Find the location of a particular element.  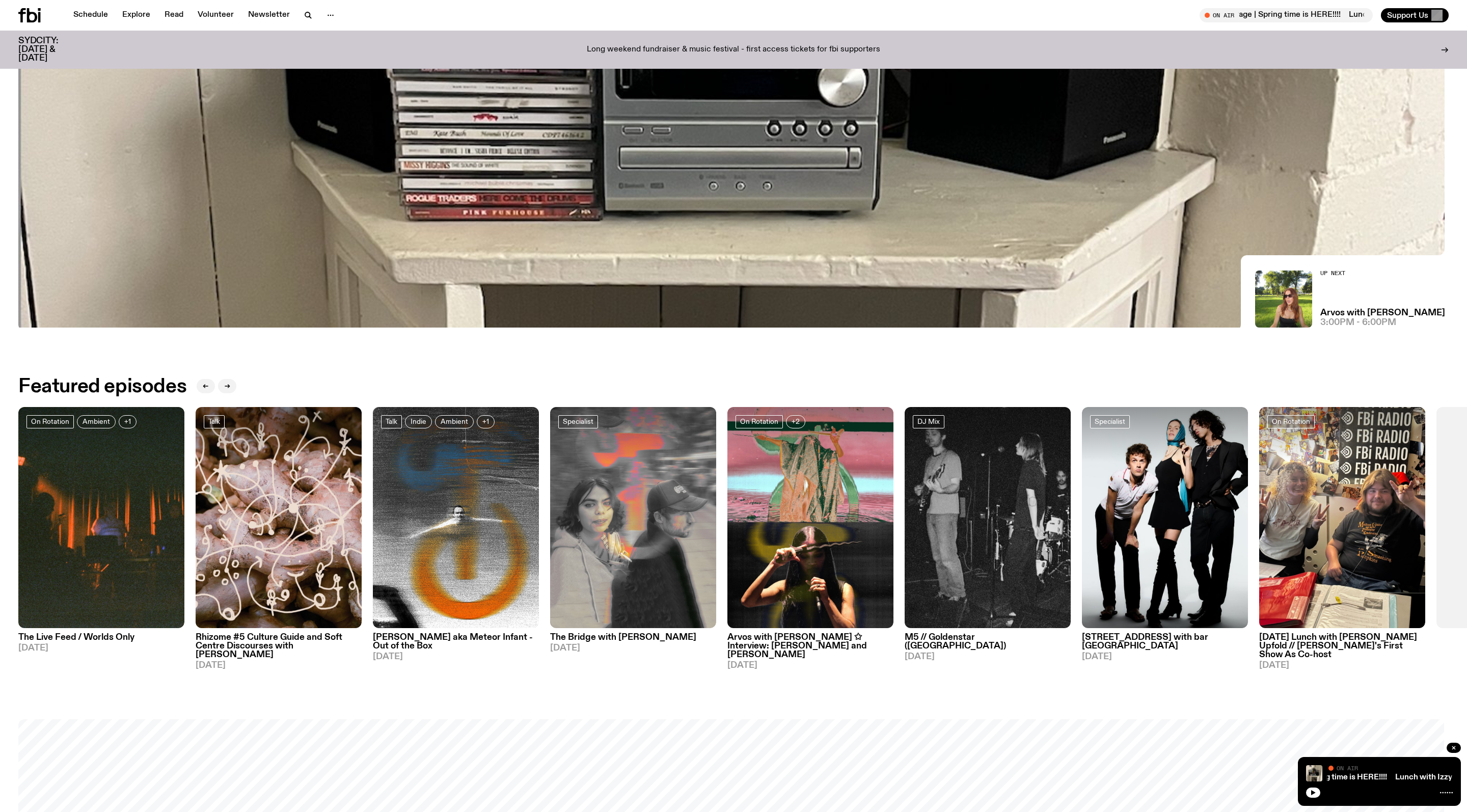

a: Volunteer is located at coordinates (215, 16).